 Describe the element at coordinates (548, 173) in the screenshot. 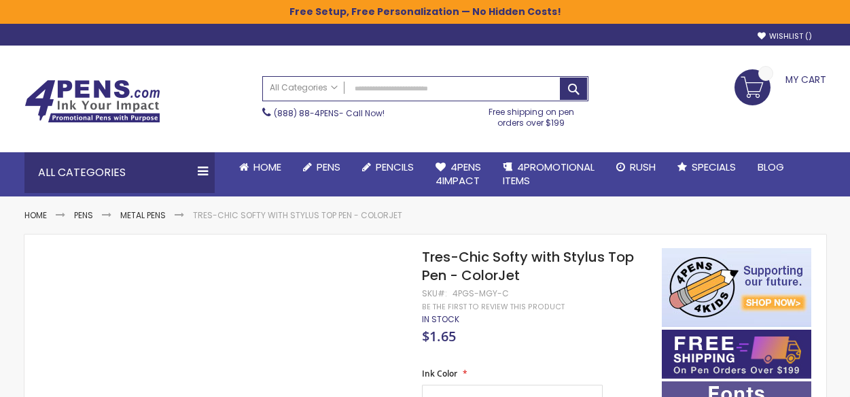

I see `span: 4PROMOTIONAL ITEMS` at that location.